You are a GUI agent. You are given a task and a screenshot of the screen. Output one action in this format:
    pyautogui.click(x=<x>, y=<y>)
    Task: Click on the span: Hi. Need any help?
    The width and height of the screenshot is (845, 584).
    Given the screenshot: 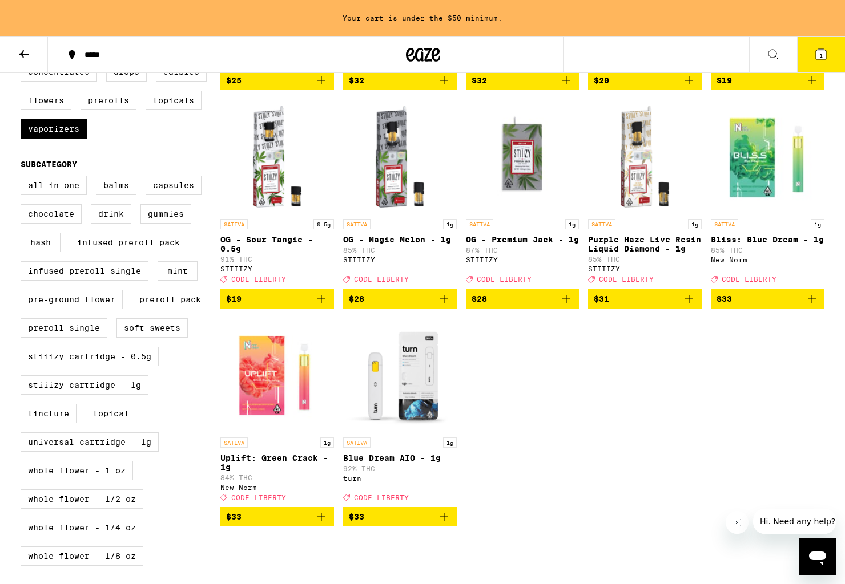 What is the action you would take?
    pyautogui.click(x=45, y=13)
    